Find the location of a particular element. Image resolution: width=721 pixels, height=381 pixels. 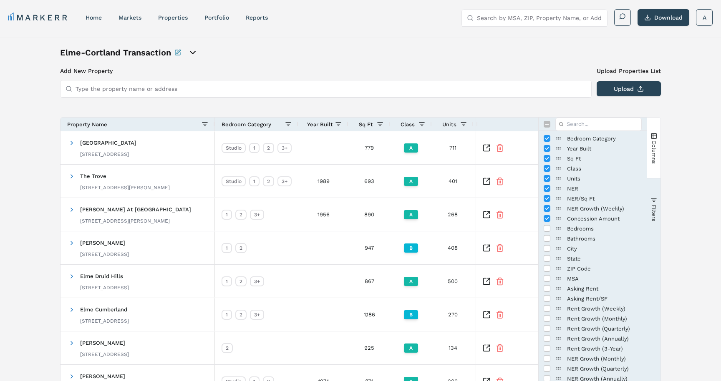

div: B is located at coordinates (411, 248).